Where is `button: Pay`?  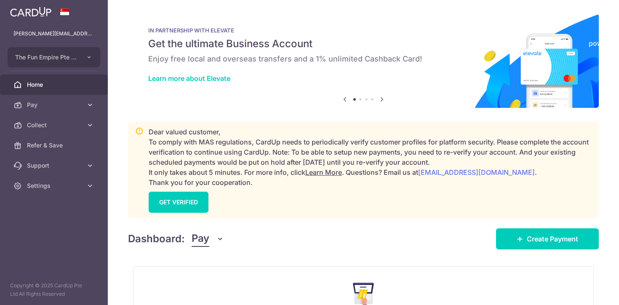 button: Pay is located at coordinates (207, 239).